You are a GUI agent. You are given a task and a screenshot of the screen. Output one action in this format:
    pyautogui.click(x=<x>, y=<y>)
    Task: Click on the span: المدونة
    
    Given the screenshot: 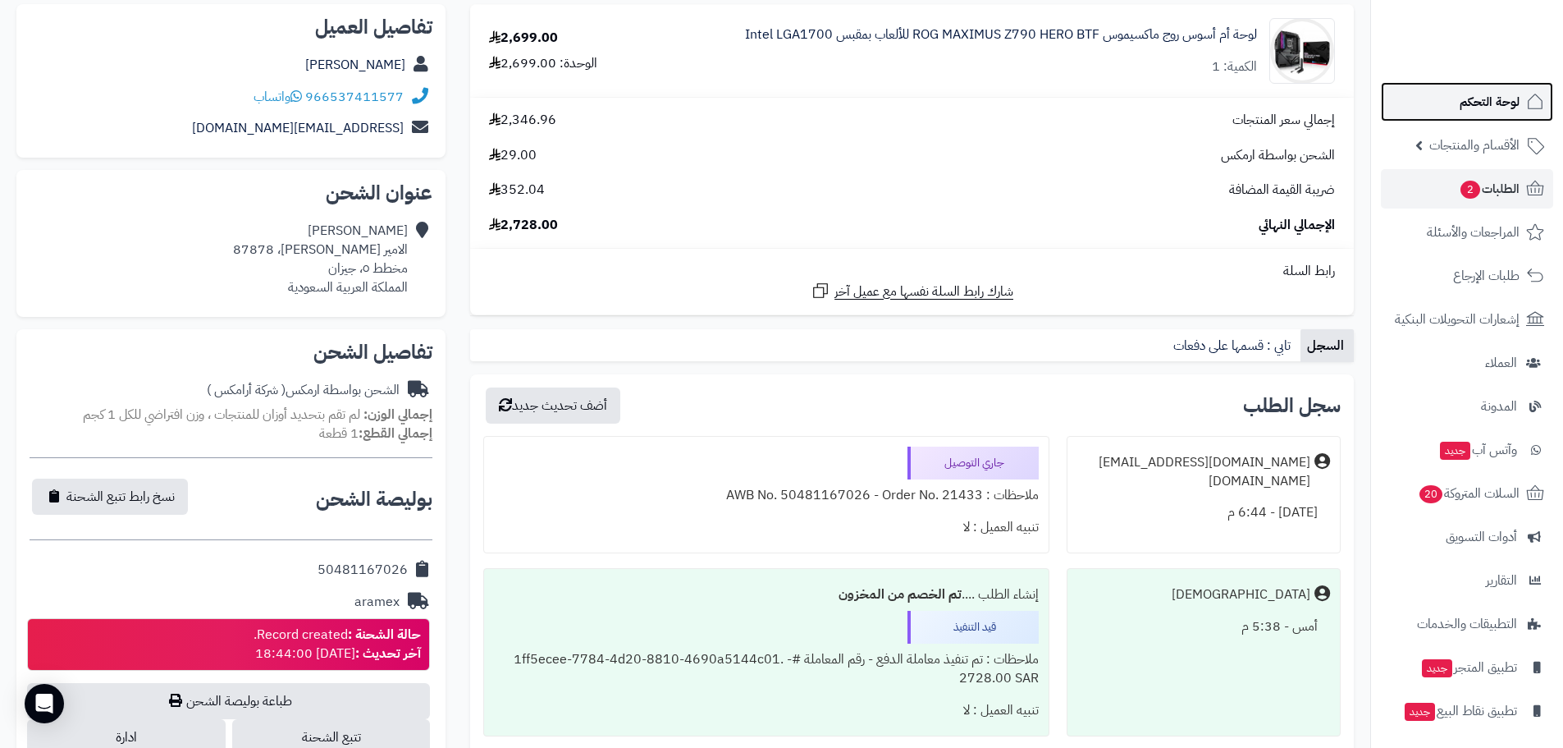 What is the action you would take?
    pyautogui.click(x=1499, y=406)
    